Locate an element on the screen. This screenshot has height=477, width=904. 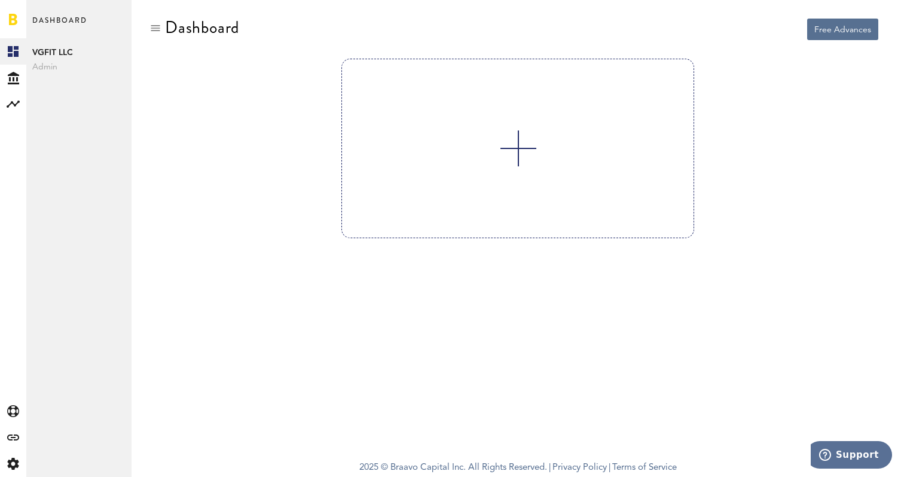
span: 2025 © Braavo Capital Inc. All Rights Reserved. is located at coordinates (453, 468).